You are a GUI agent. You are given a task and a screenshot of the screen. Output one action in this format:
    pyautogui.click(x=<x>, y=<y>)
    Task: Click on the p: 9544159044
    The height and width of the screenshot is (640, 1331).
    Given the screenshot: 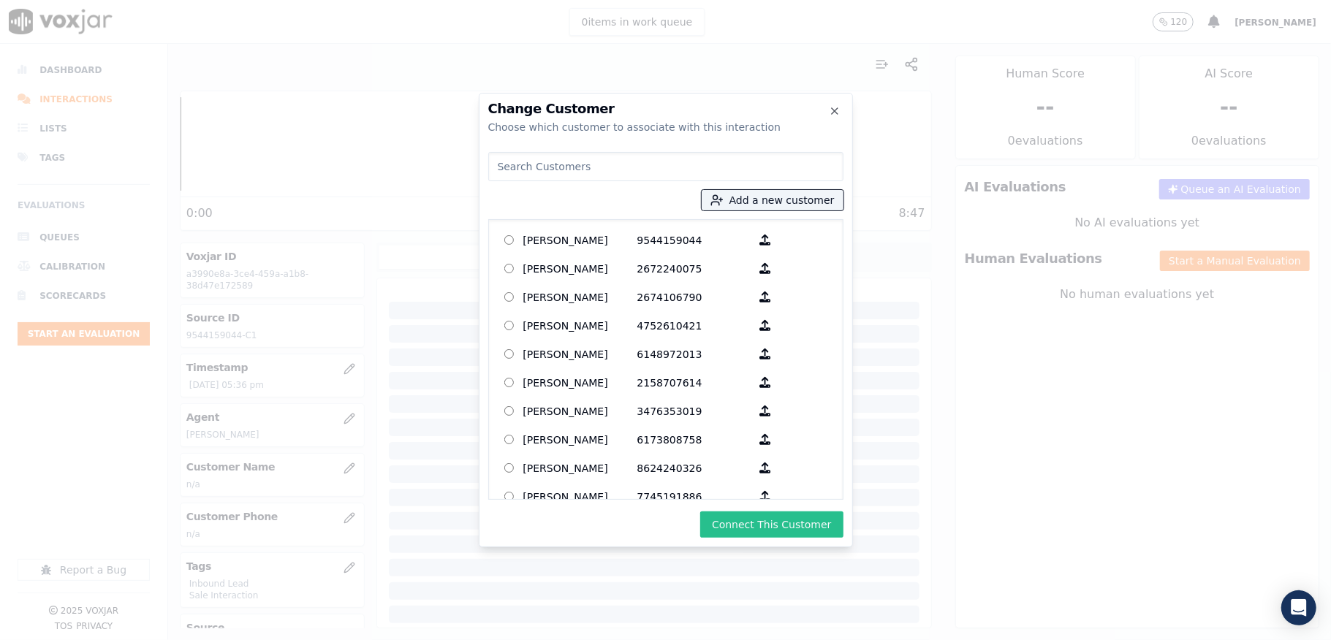 What is the action you would take?
    pyautogui.click(x=694, y=240)
    